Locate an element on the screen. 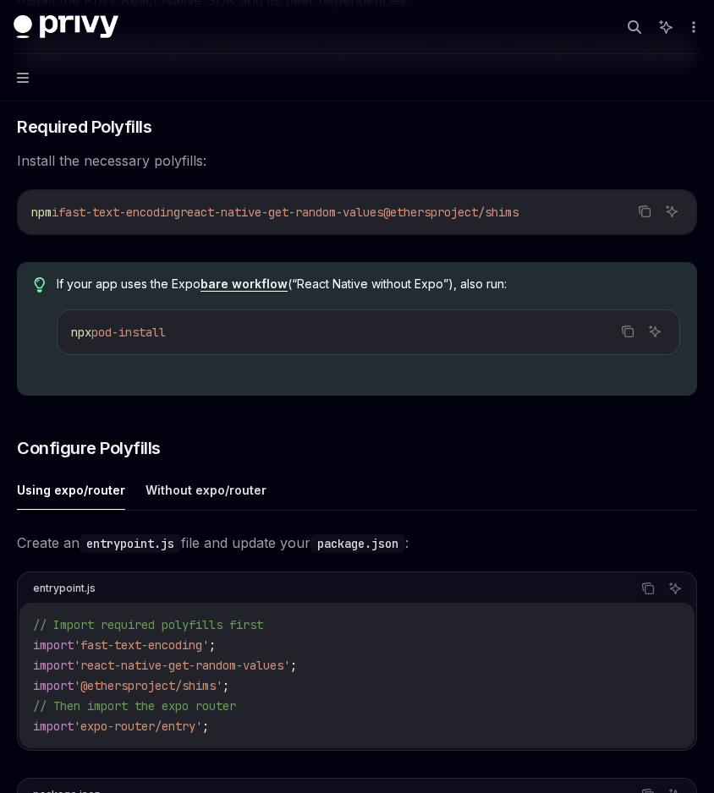  span: 'fast-text-encoding' is located at coordinates (141, 645).